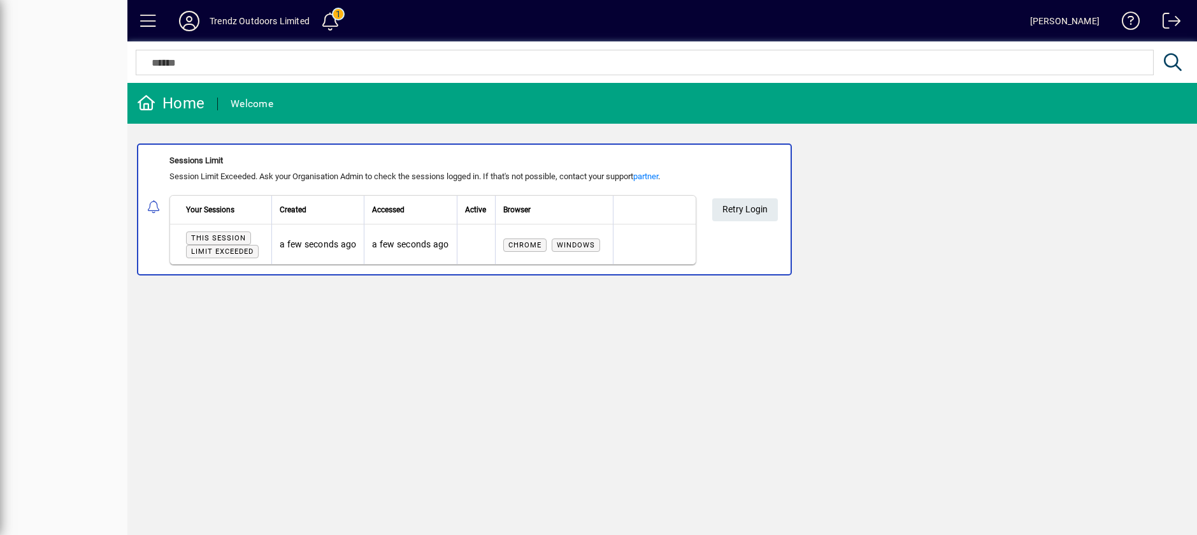  I want to click on span: Windows, so click(576, 245).